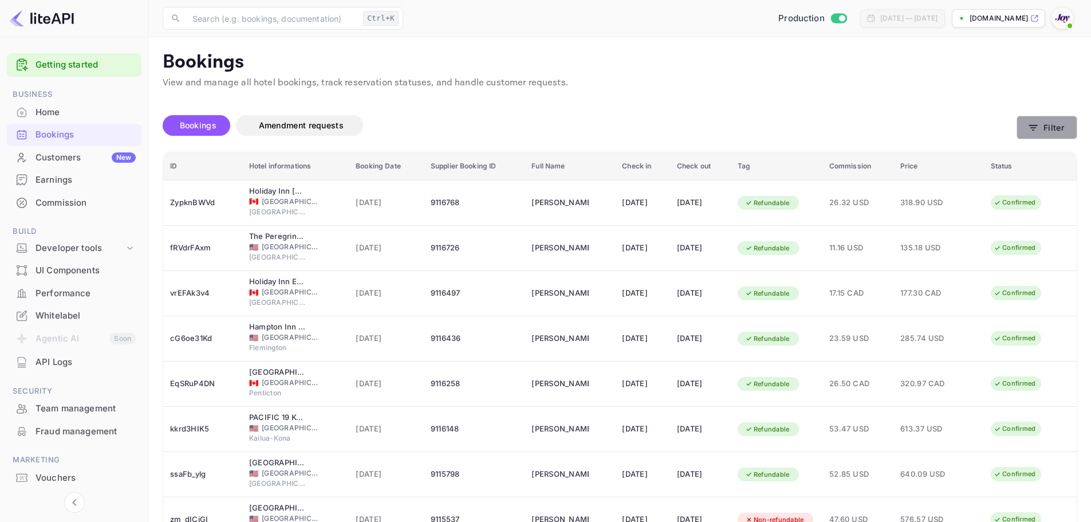 Image resolution: width=1091 pixels, height=522 pixels. What do you see at coordinates (939, 166) in the screenshot?
I see `th: Price` at bounding box center [939, 166].